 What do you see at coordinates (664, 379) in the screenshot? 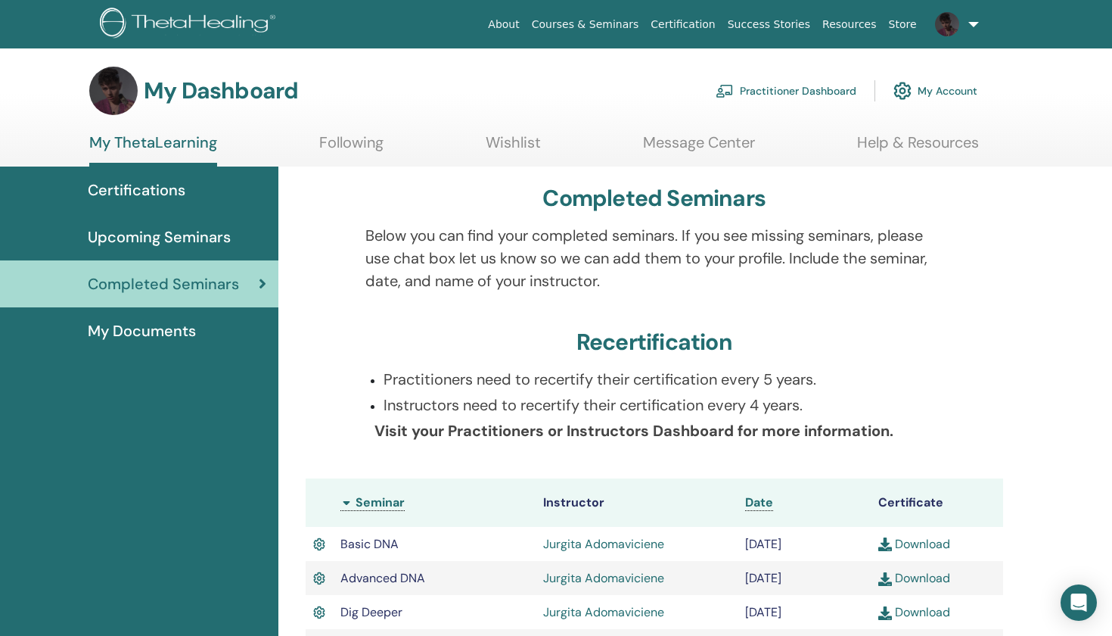
I see `p: Practitioners need to recertify their certification every 5 years.` at bounding box center [664, 379].